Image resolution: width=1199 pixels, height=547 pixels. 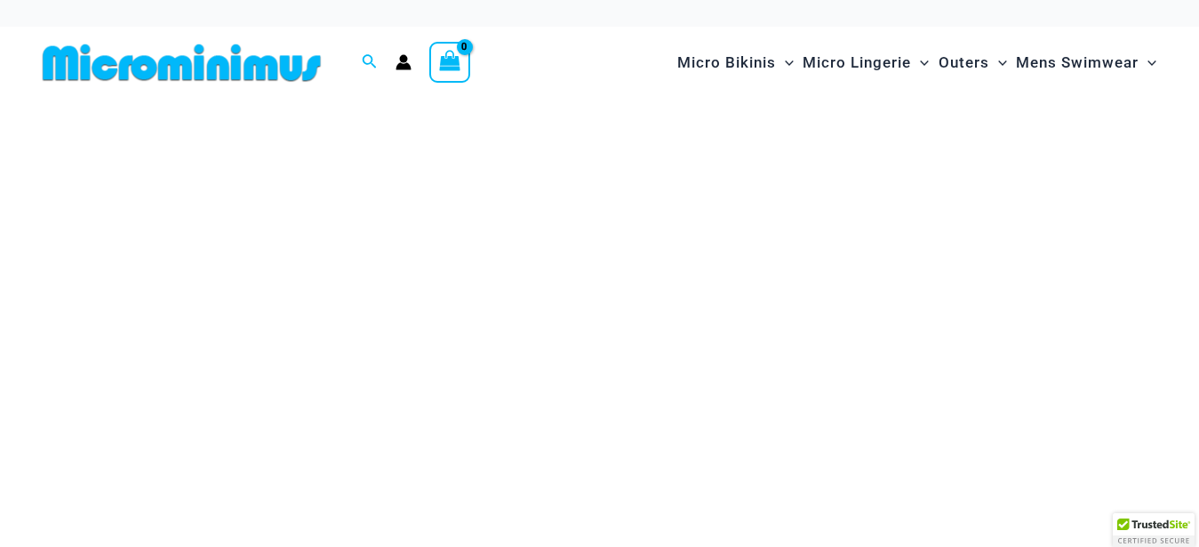 I want to click on span: Micro Lingerie, so click(x=857, y=62).